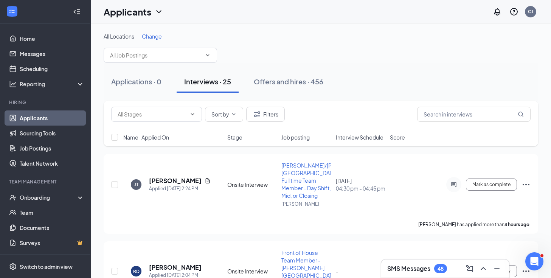  What do you see at coordinates (521, 114) in the screenshot?
I see `svg: MagnifyingGlass` at bounding box center [521, 114].